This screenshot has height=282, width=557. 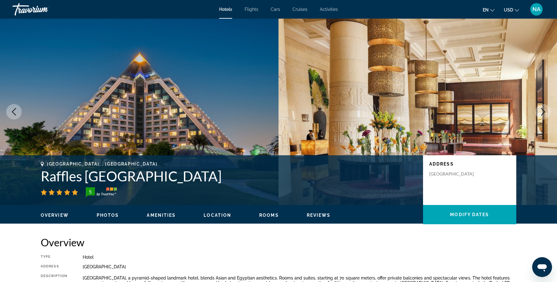 I want to click on button: Location, so click(x=217, y=215).